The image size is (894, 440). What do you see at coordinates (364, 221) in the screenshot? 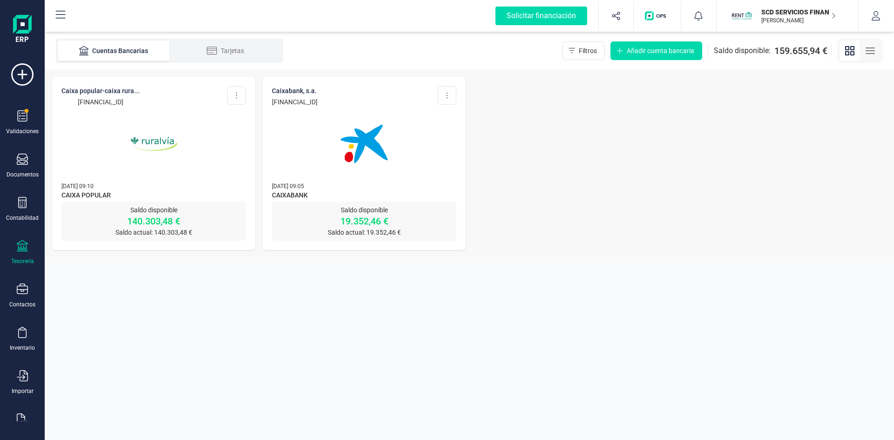
I see `p: 19.352,46 €` at bounding box center [364, 221].